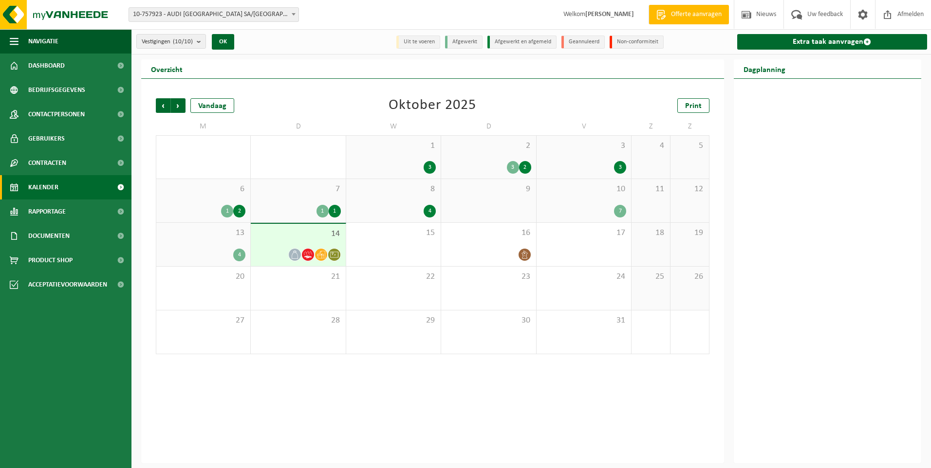 The width and height of the screenshot is (931, 468). What do you see at coordinates (203, 127) in the screenshot?
I see `td: M` at bounding box center [203, 127].